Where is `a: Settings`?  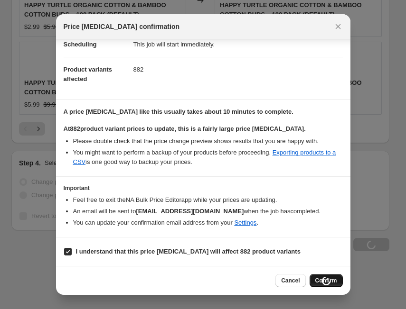 a: Settings is located at coordinates (245, 223).